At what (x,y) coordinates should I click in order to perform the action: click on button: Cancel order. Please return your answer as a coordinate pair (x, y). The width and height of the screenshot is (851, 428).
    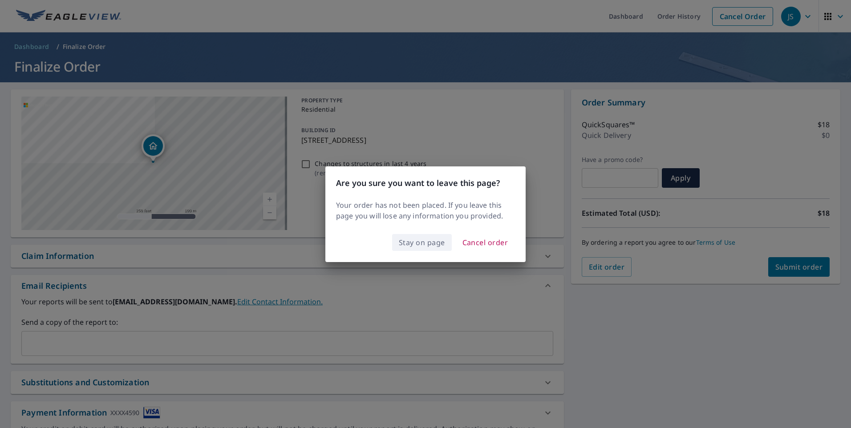
    Looking at the image, I should click on (485, 243).